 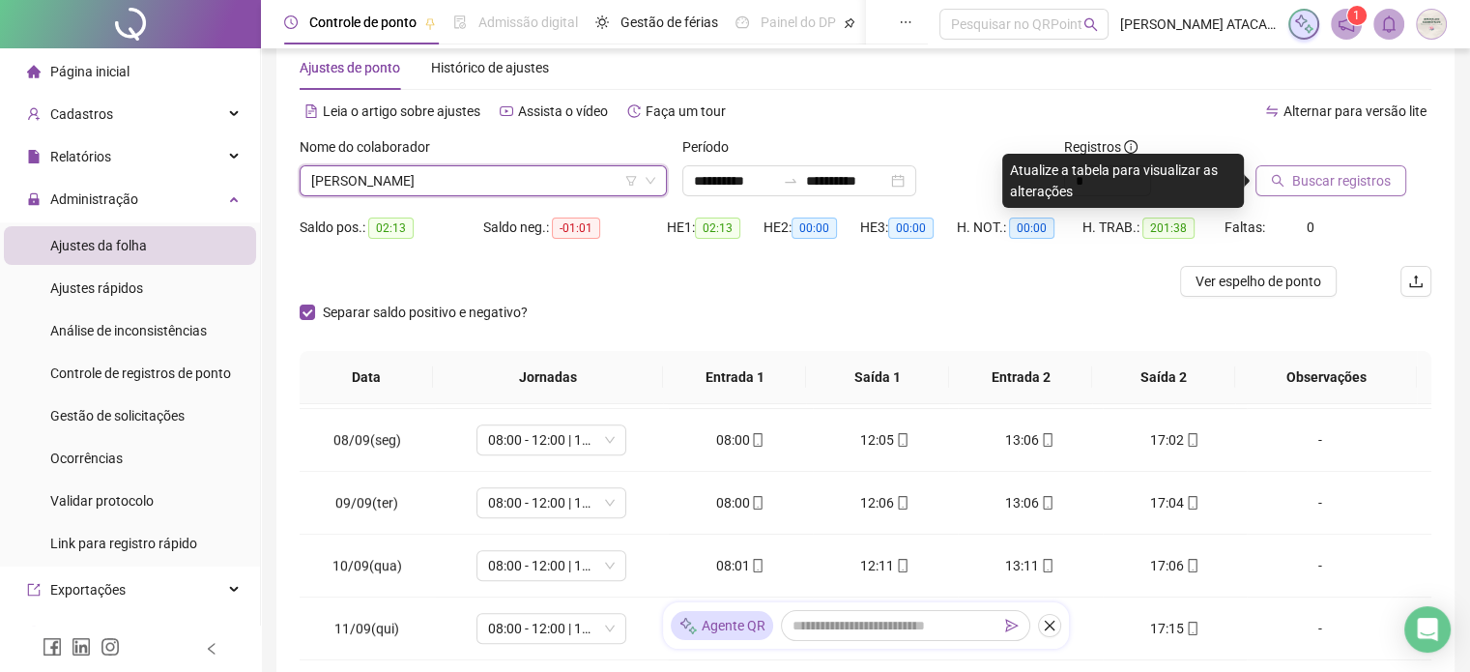 What do you see at coordinates (88, 590) in the screenshot?
I see `span: Exportações` at bounding box center [88, 590].